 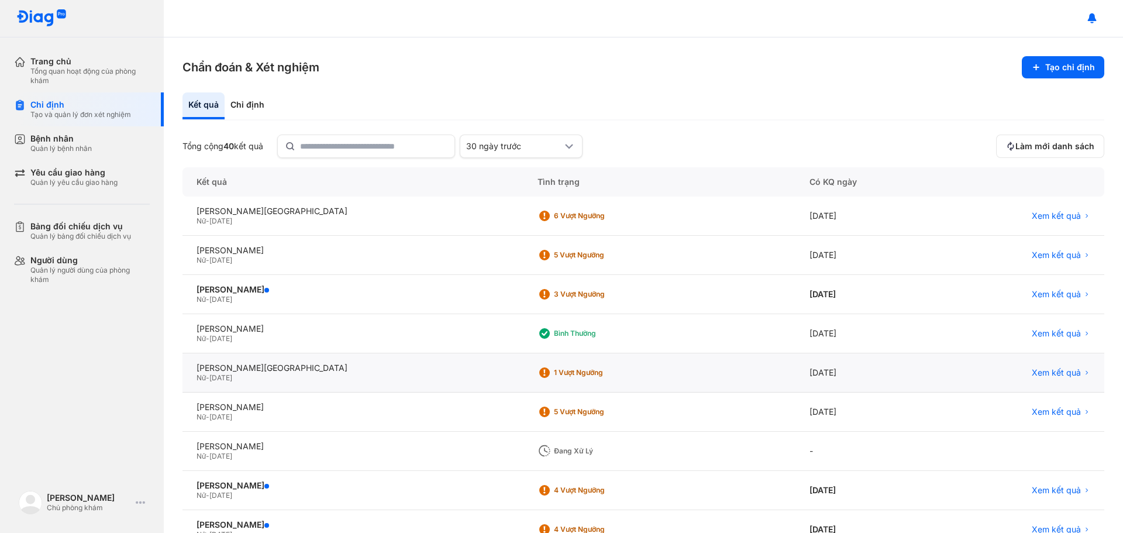 What do you see at coordinates (229, 146) in the screenshot?
I see `span: 40` at bounding box center [229, 146].